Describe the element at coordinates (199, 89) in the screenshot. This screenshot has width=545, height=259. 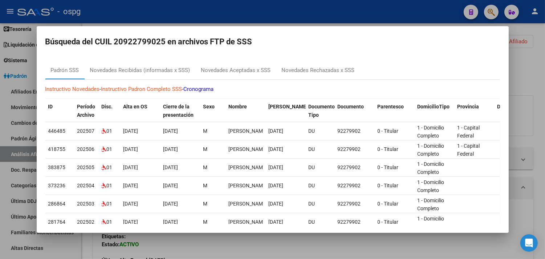
I see `a: Cronograma` at that location.